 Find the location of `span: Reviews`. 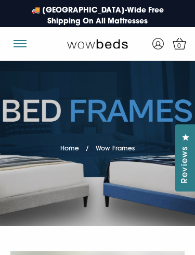

span: Reviews is located at coordinates (186, 165).